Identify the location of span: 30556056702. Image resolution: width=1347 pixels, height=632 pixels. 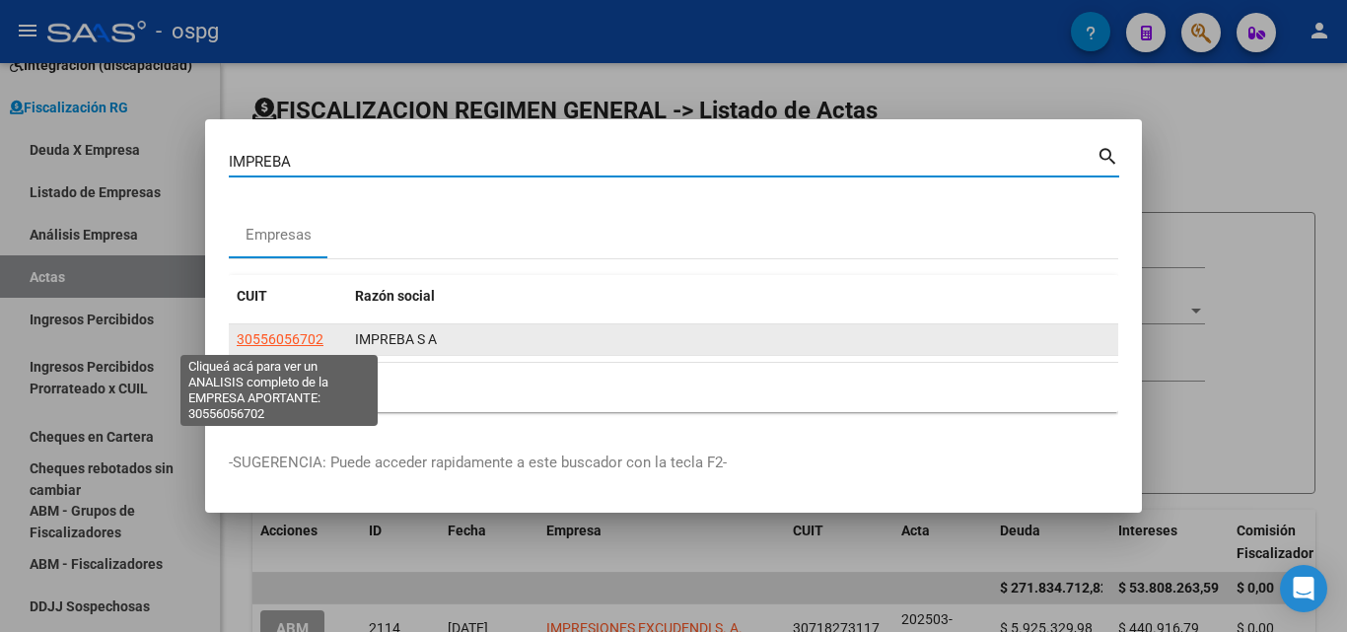
(280, 339).